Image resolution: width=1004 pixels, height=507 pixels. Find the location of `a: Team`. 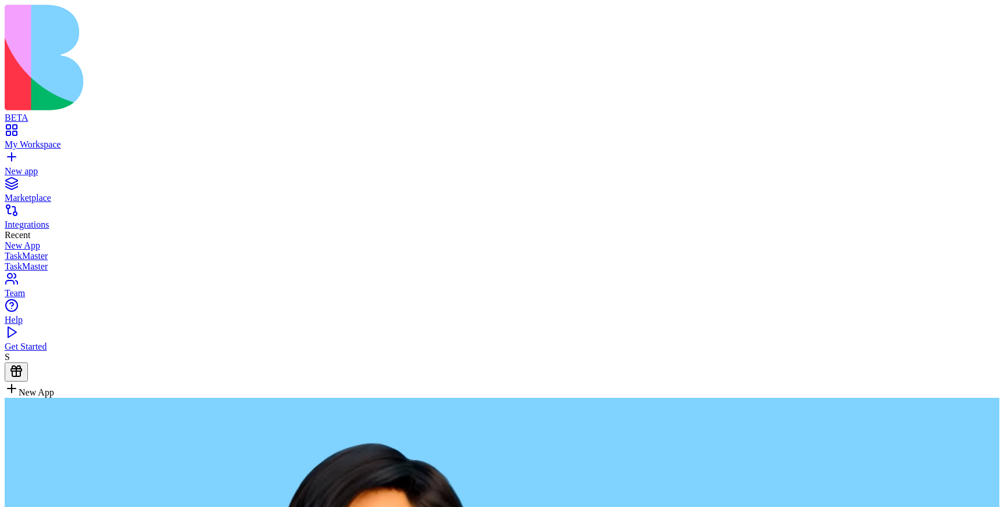

a: Team is located at coordinates (502, 288).